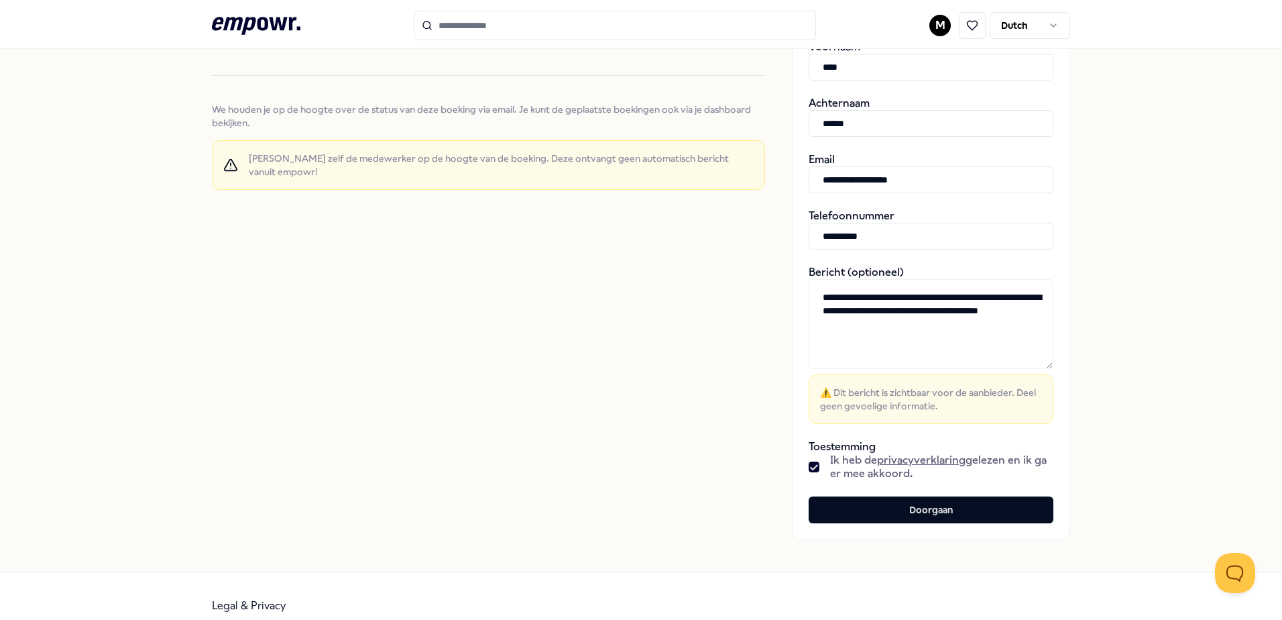 The image size is (1282, 620). Describe the element at coordinates (931, 510) in the screenshot. I see `button: Doorgaan` at that location.